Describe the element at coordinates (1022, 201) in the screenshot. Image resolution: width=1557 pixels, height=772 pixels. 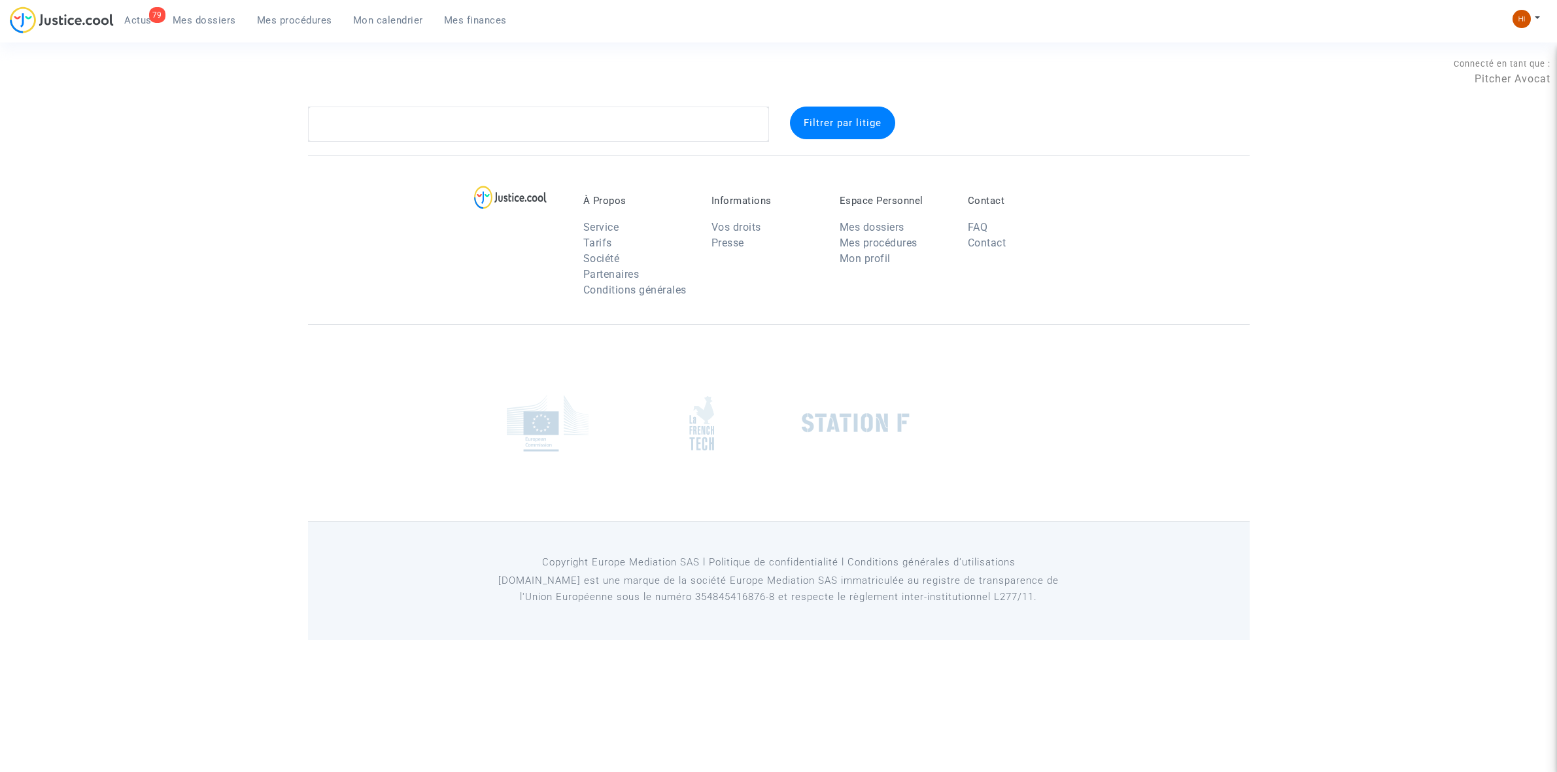
I see `p: Contact` at that location.